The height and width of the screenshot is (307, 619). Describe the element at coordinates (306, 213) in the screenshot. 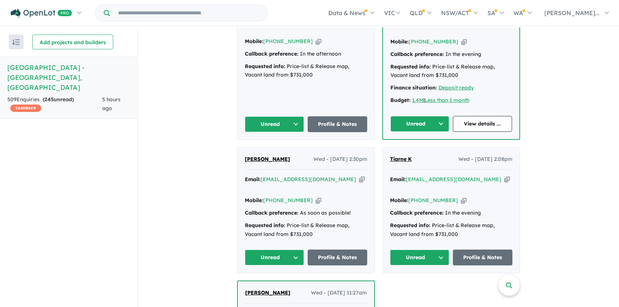

I see `div: As soon as possible!` at that location.